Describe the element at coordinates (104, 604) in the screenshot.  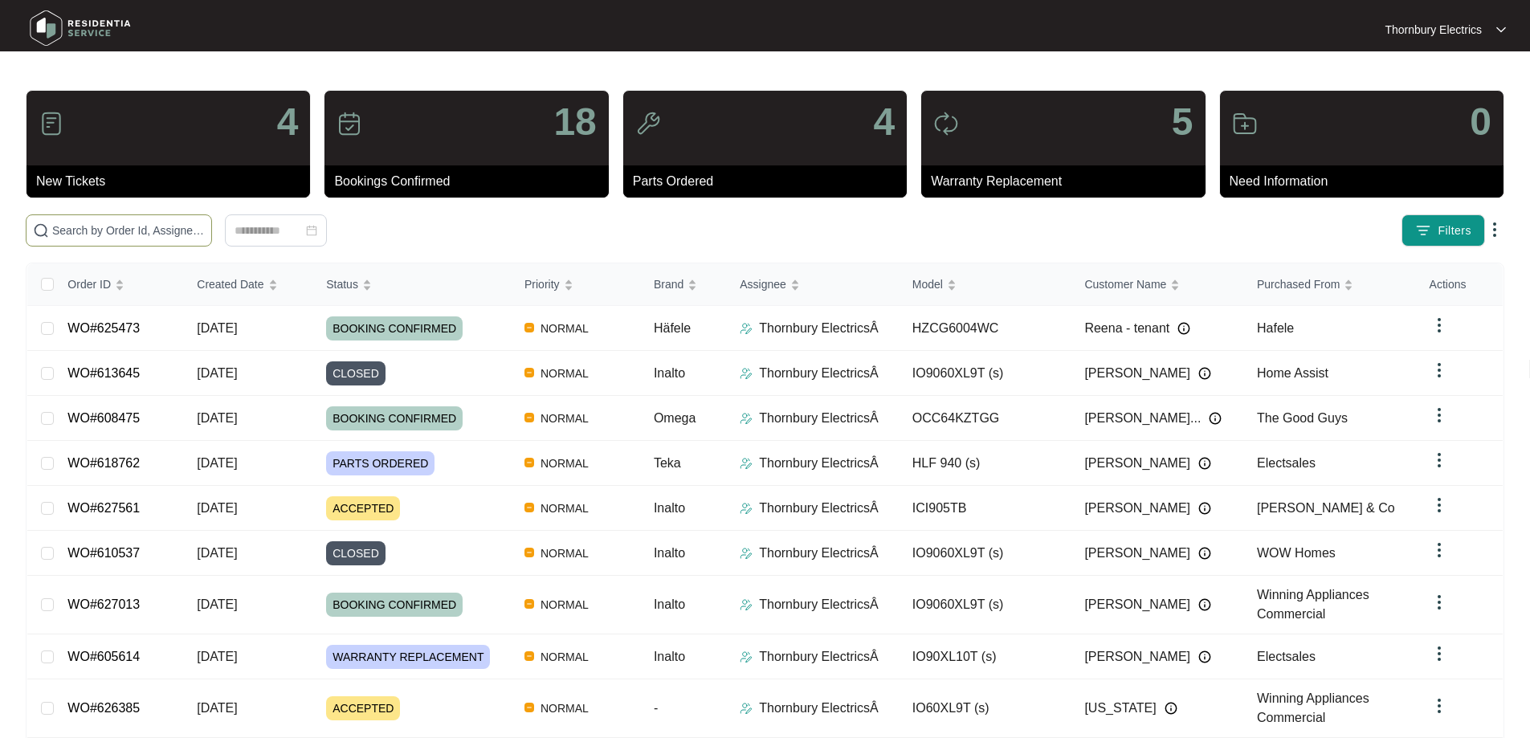
I see `a: WO#627013` at that location.